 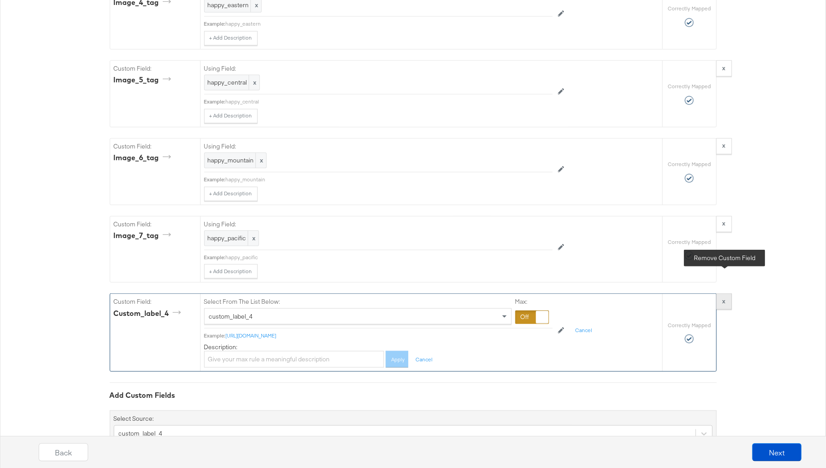 I want to click on span: happy_central, so click(x=232, y=82).